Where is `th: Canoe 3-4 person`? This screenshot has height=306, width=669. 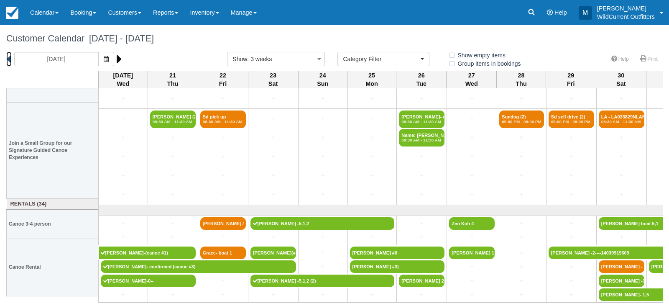 th: Canoe 3-4 person is located at coordinates (53, 224).